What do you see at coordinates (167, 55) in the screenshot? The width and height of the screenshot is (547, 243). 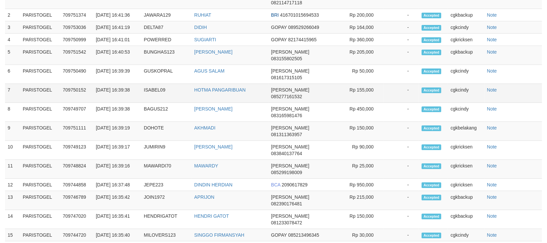 I see `td: BUNGHAS123` at bounding box center [167, 55].